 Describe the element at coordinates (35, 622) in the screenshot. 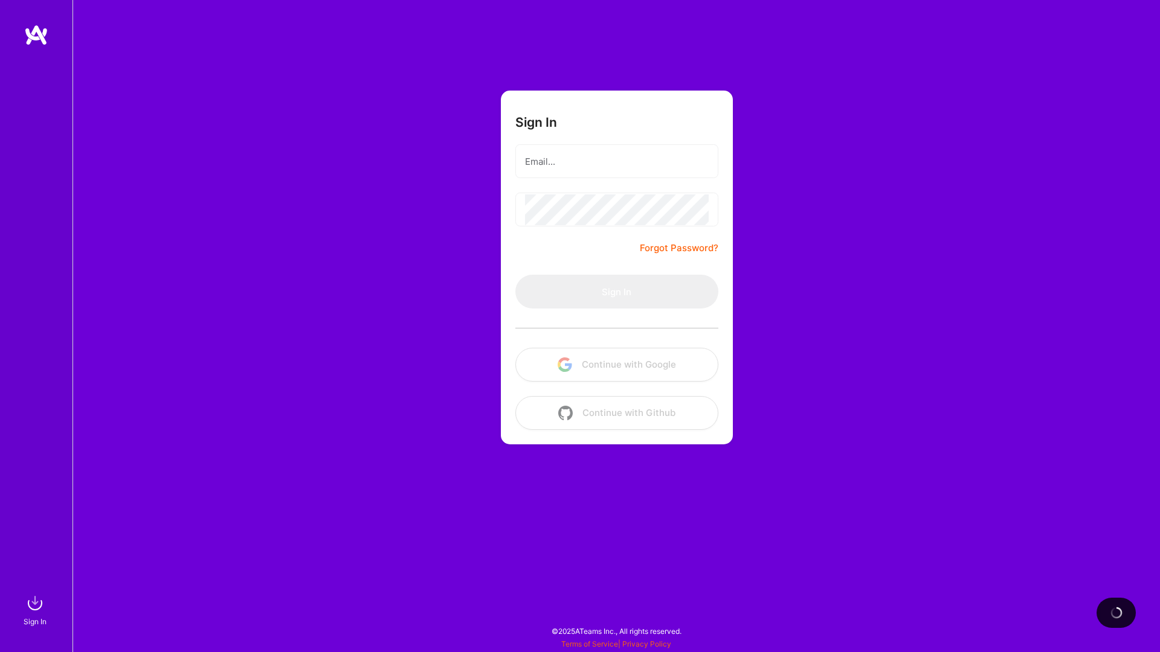

I see `div: Sign In` at that location.